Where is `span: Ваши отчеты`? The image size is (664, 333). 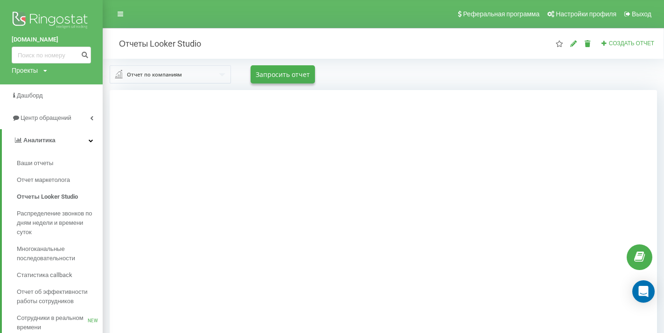 span: Ваши отчеты is located at coordinates (35, 163).